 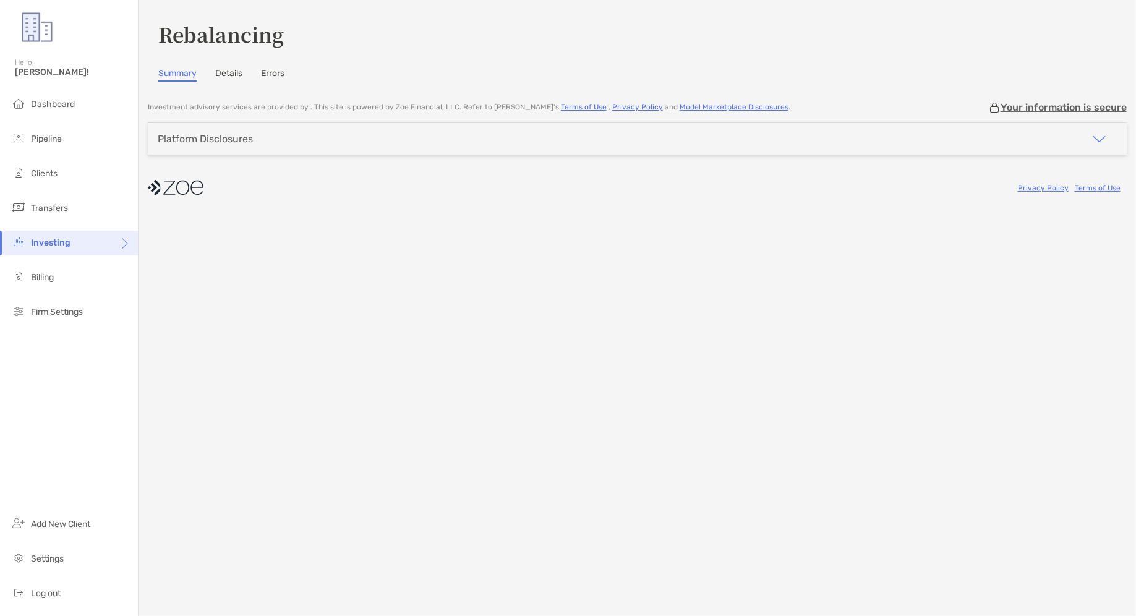 I want to click on span: Add New Client, so click(x=61, y=524).